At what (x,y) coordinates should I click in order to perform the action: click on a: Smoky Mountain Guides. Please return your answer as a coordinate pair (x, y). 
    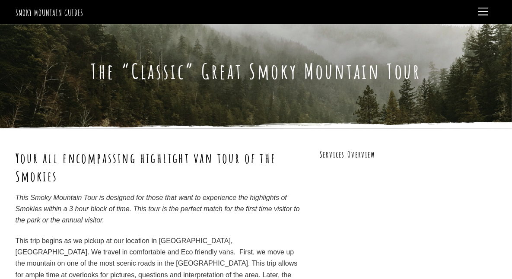
    Looking at the image, I should click on (49, 13).